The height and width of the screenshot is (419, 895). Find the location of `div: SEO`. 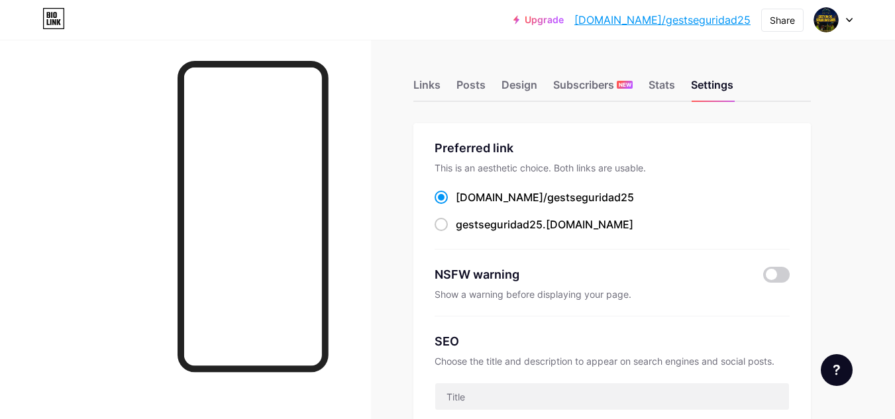

div: SEO is located at coordinates (612, 341).